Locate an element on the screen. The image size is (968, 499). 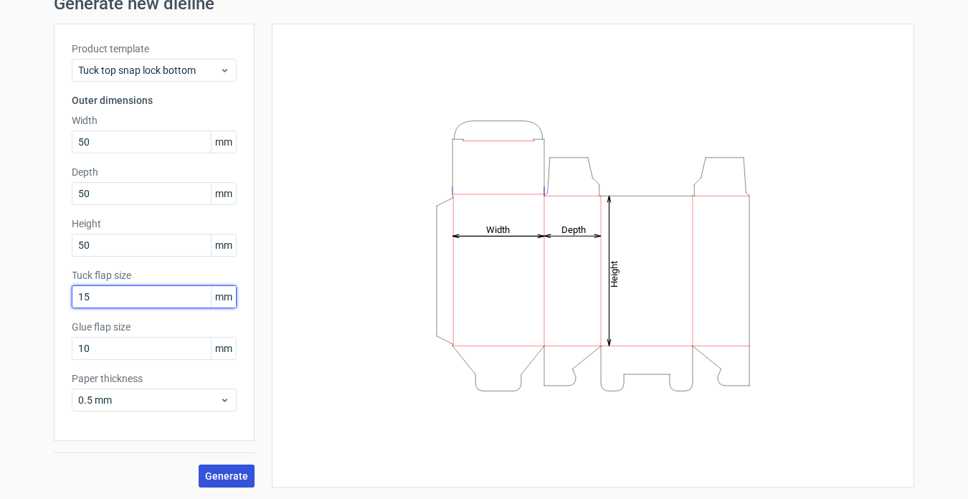
tspan: Width is located at coordinates (497, 229).